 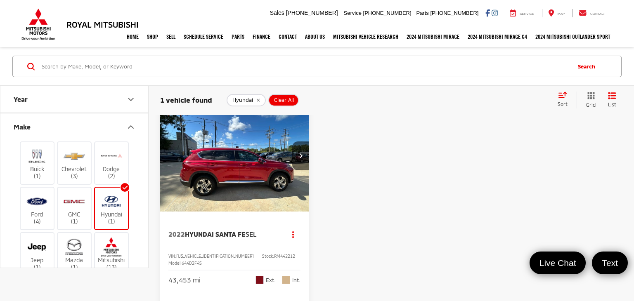 What do you see at coordinates (172, 256) in the screenshot?
I see `span: VIN:` at bounding box center [172, 256].